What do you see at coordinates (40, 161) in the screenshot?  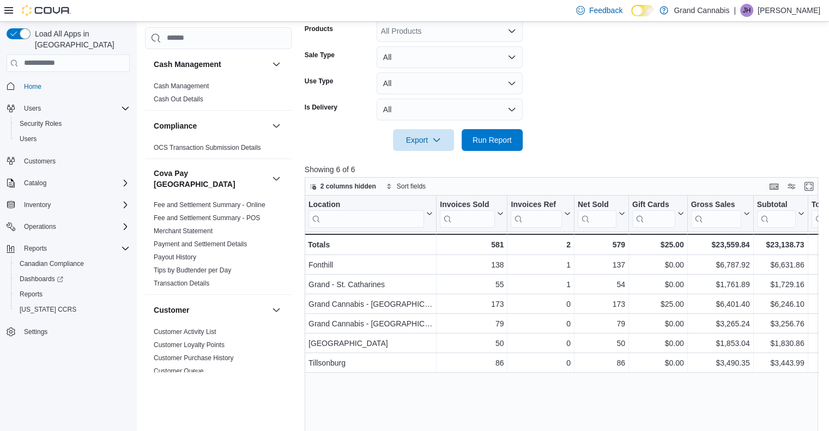 I see `span: Customers` at bounding box center [40, 161].